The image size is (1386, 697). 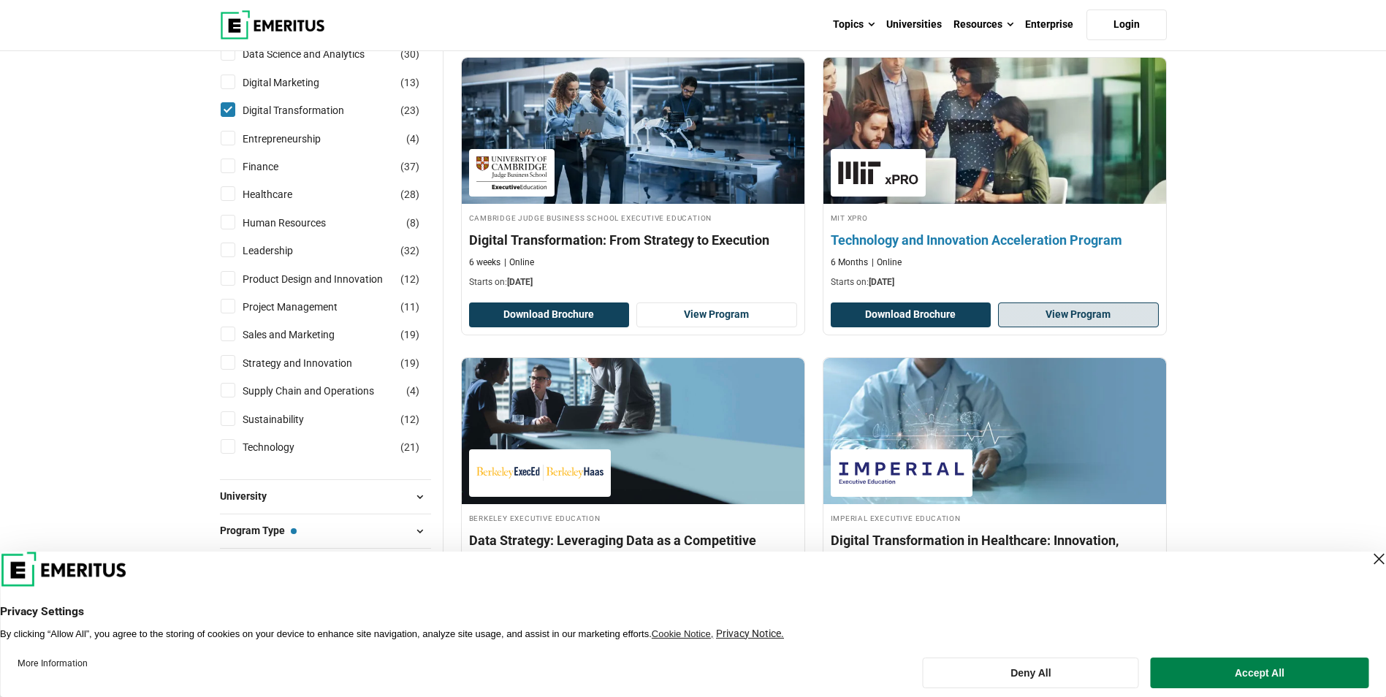 What do you see at coordinates (633, 131) in the screenshot?
I see `img: Digital Transformation: From Strategy to Execution | Online Digital Transformation Course` at bounding box center [633, 131].